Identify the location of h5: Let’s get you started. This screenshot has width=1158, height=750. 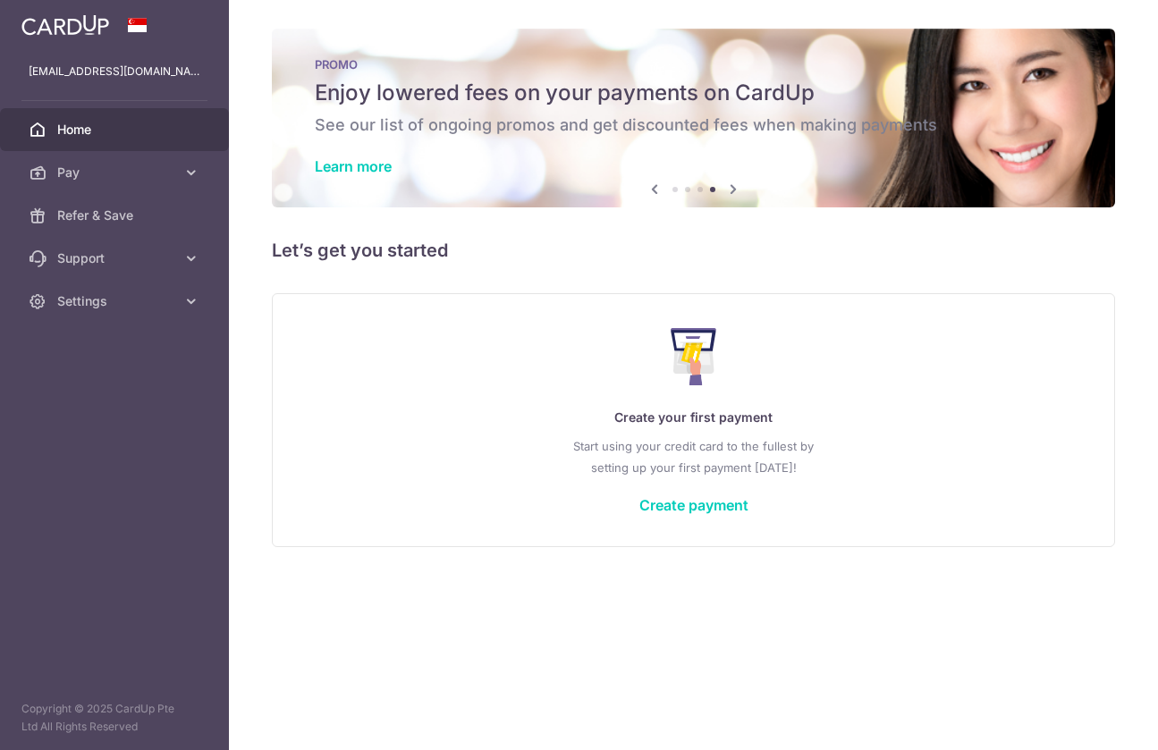
(693, 250).